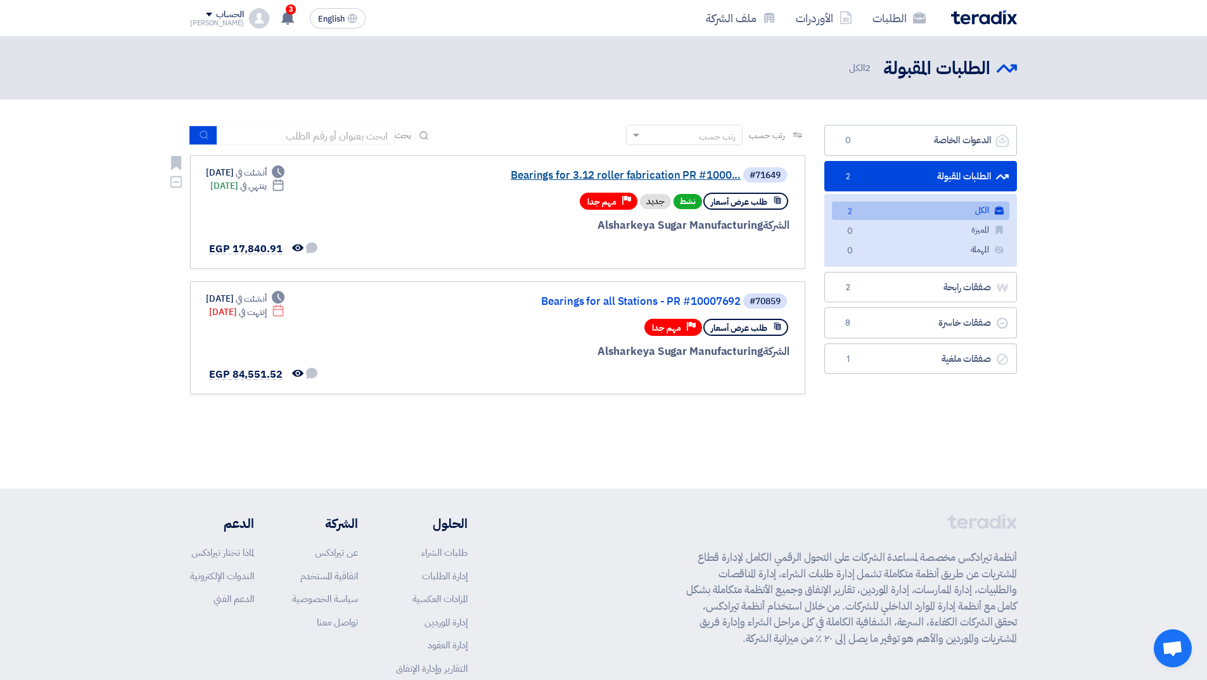  I want to click on div: الحساب, so click(229, 15).